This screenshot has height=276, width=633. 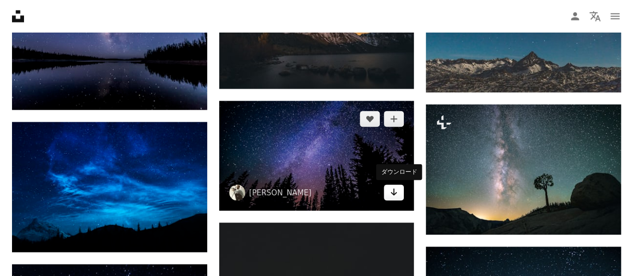 I want to click on a: 青空の下の木のシルエット, so click(x=110, y=187).